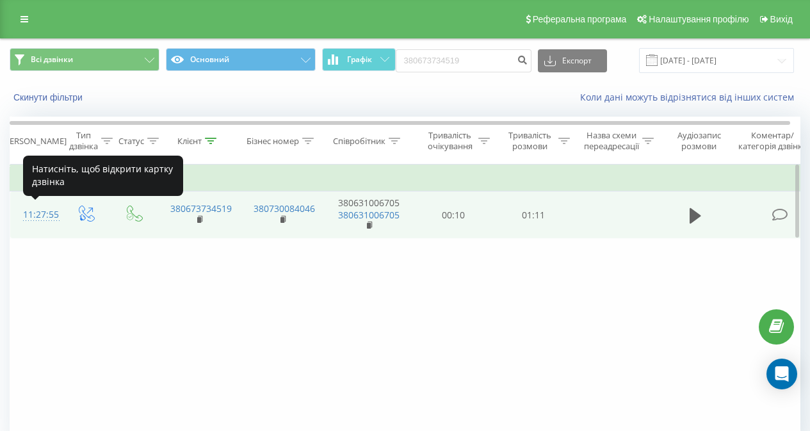 The image size is (810, 431). What do you see at coordinates (49, 97) in the screenshot?
I see `button: Скинути фільтри` at bounding box center [49, 97].